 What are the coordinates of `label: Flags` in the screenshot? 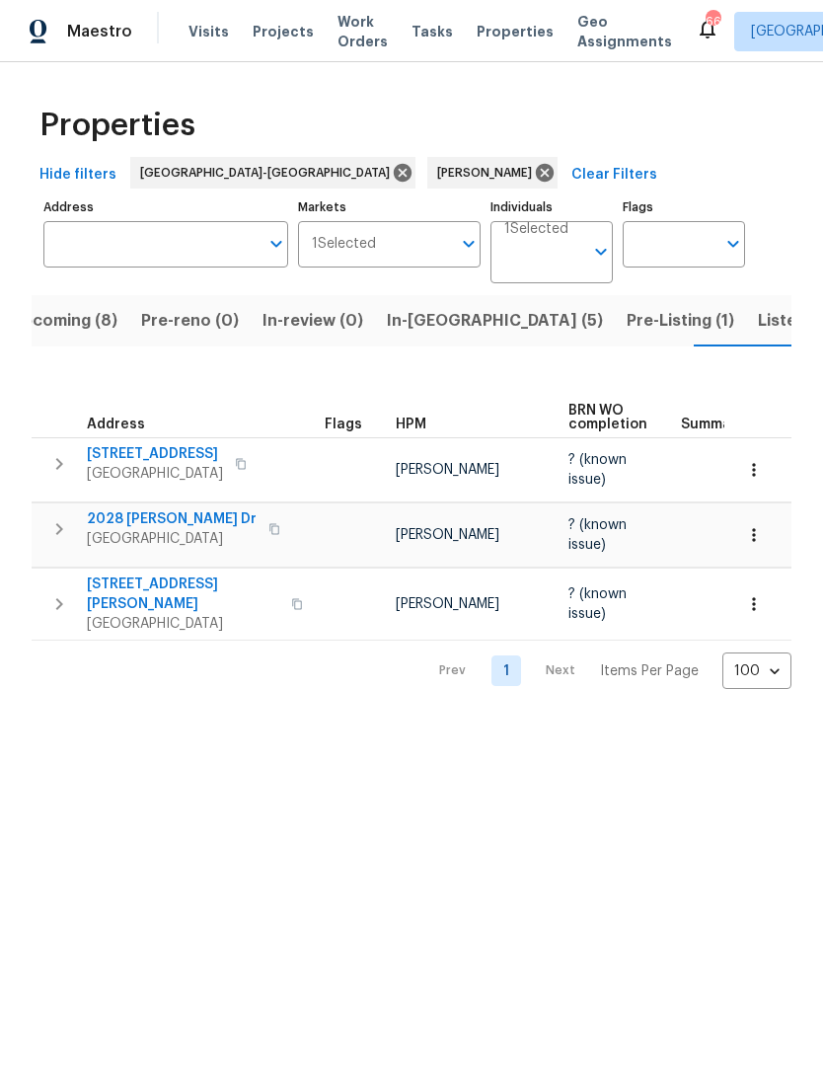 It's located at (684, 207).